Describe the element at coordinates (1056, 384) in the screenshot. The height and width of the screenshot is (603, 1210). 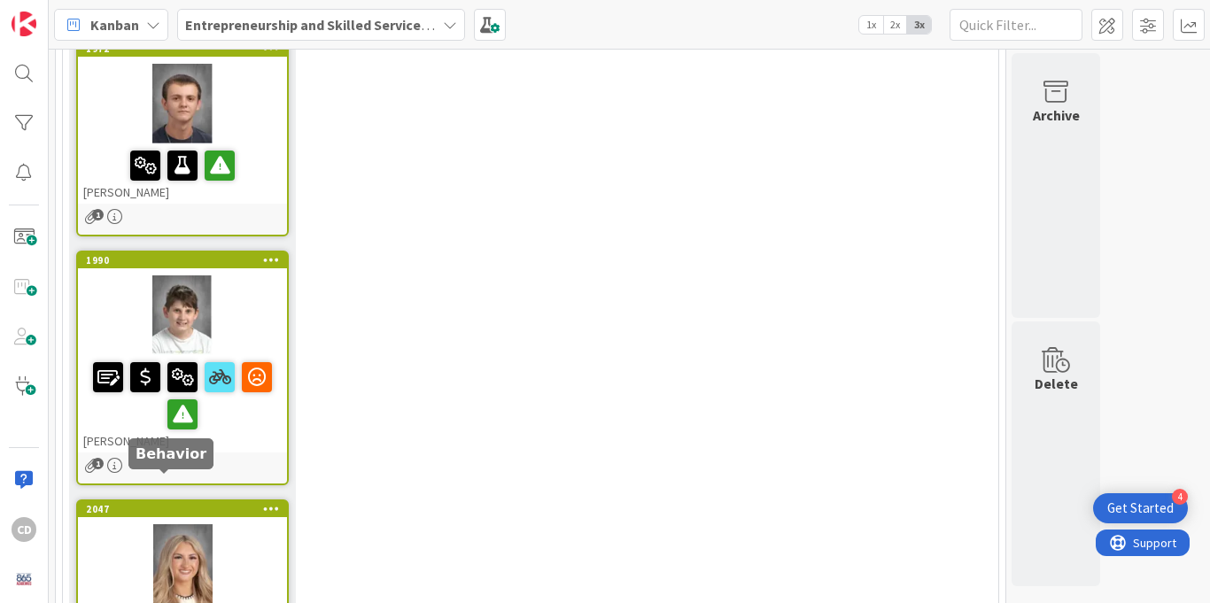
I see `div: Delete` at that location.